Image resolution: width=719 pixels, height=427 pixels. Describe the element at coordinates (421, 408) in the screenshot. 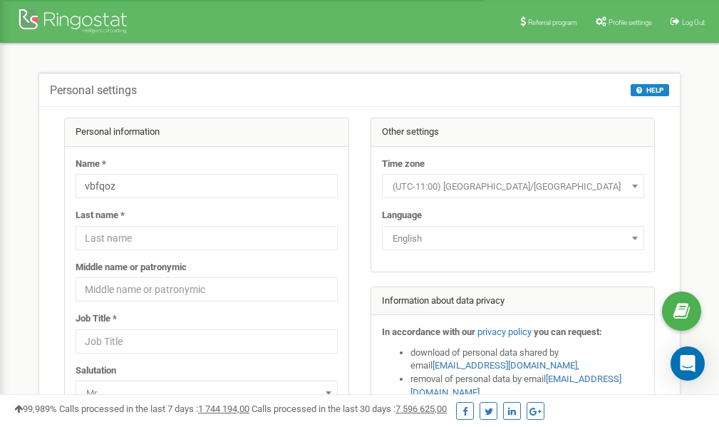

I see `u: 7 596 625,00` at that location.